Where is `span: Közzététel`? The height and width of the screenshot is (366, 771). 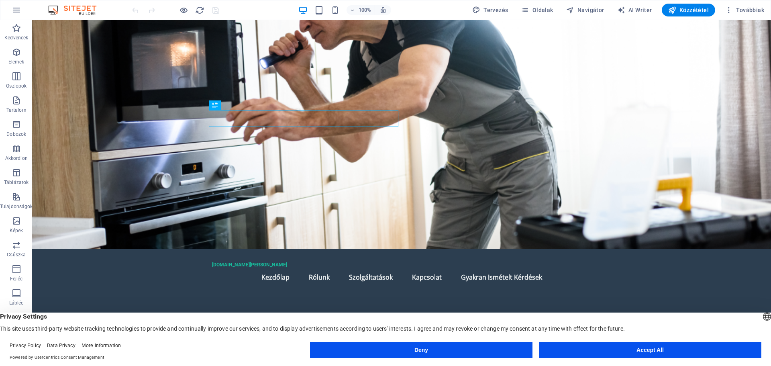
span: Közzététel is located at coordinates (688, 10).